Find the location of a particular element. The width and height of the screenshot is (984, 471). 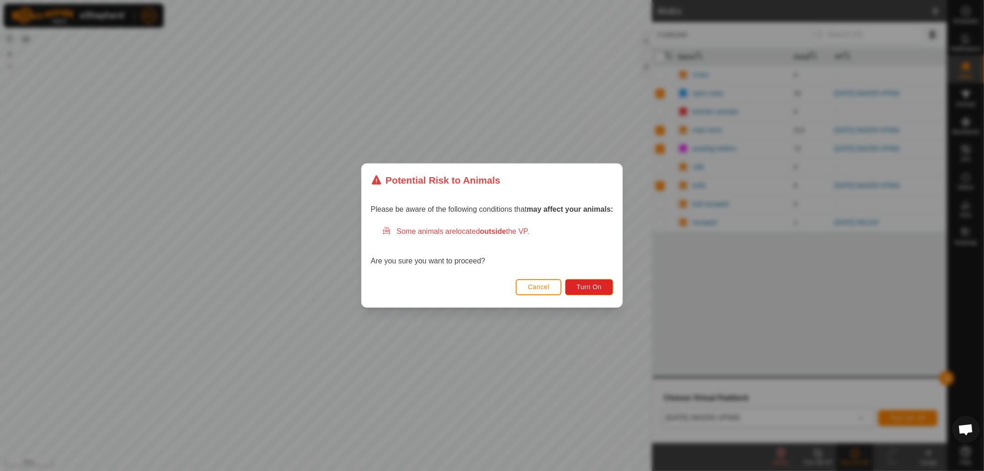

strong: outside is located at coordinates (493, 231).